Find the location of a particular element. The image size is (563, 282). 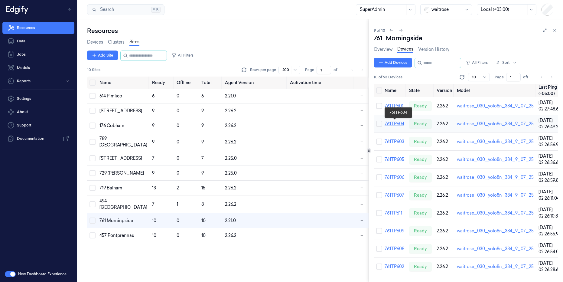

button: Toggle Navigation is located at coordinates (70, 9).